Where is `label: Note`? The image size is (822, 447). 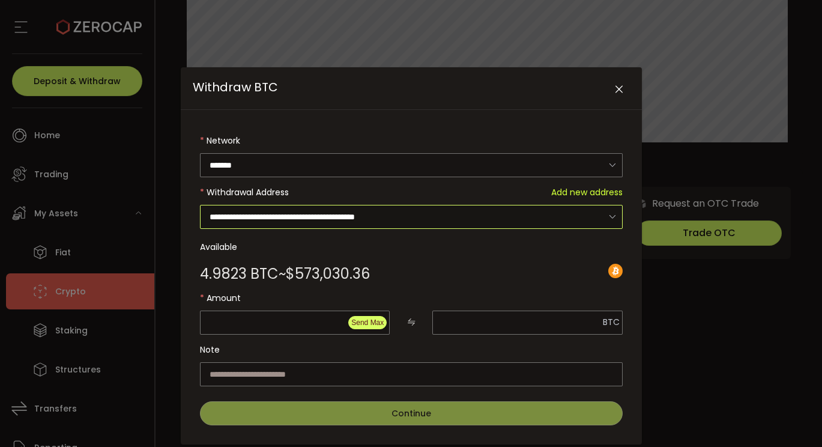
label: Note is located at coordinates (411, 350).